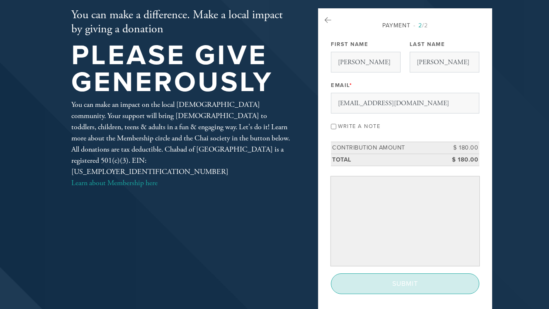 This screenshot has width=549, height=309. I want to click on h1: Please give generously, so click(181, 69).